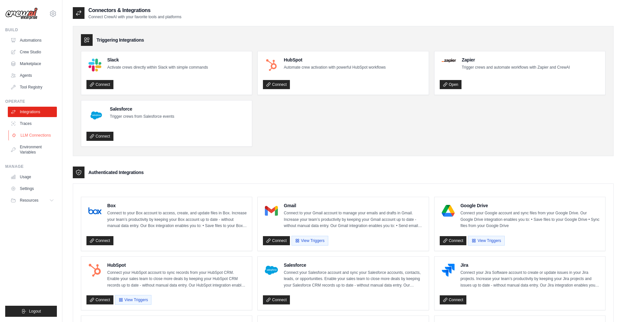 This screenshot has width=624, height=322. Describe the element at coordinates (530, 265) in the screenshot. I see `h4: Jira` at that location.